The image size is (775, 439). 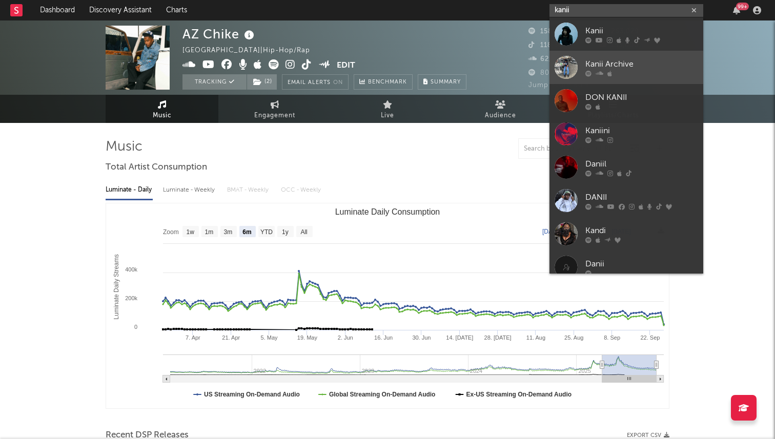 I want to click on span: Audience, so click(x=500, y=116).